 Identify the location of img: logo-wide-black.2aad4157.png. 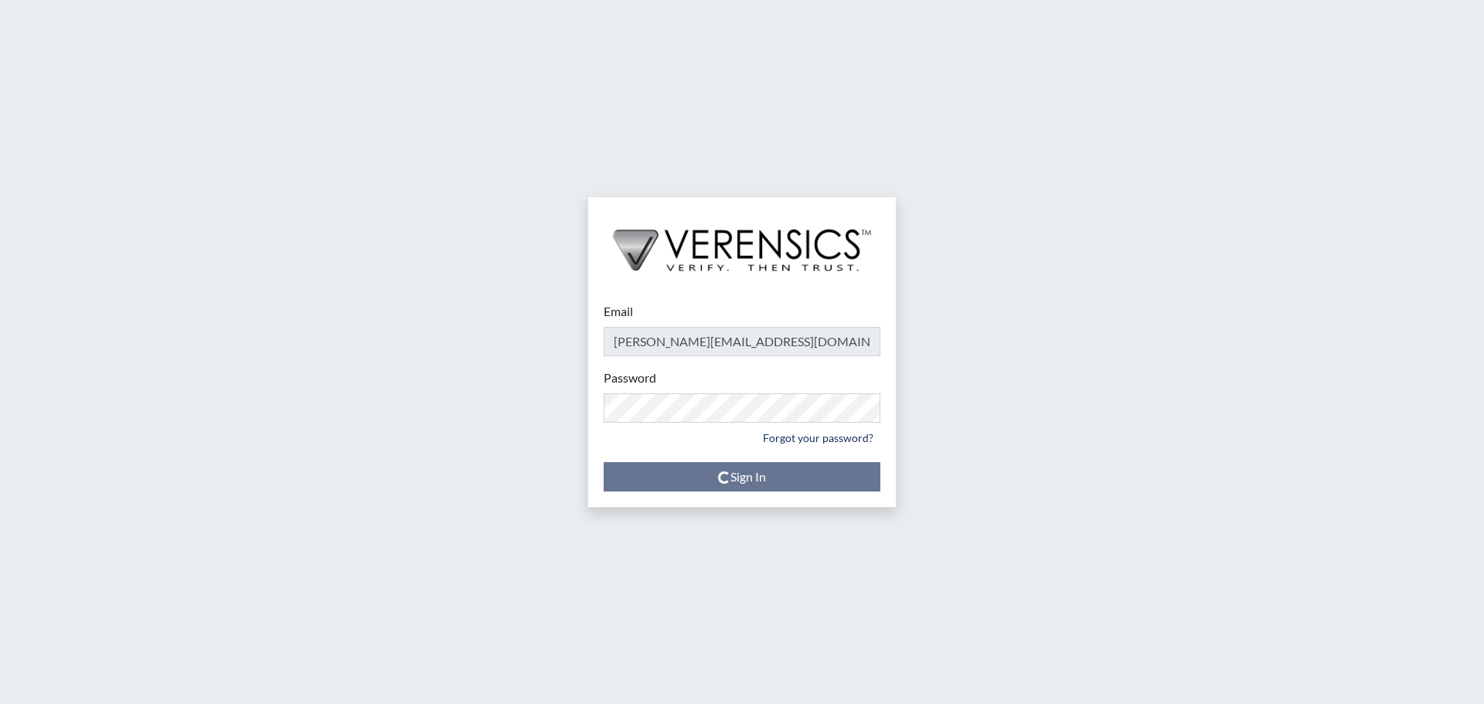
(742, 242).